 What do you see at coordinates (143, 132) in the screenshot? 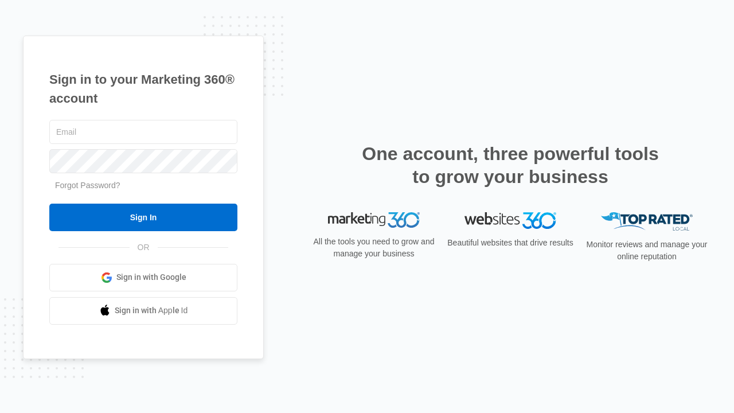
I see `input: Email` at bounding box center [143, 132].